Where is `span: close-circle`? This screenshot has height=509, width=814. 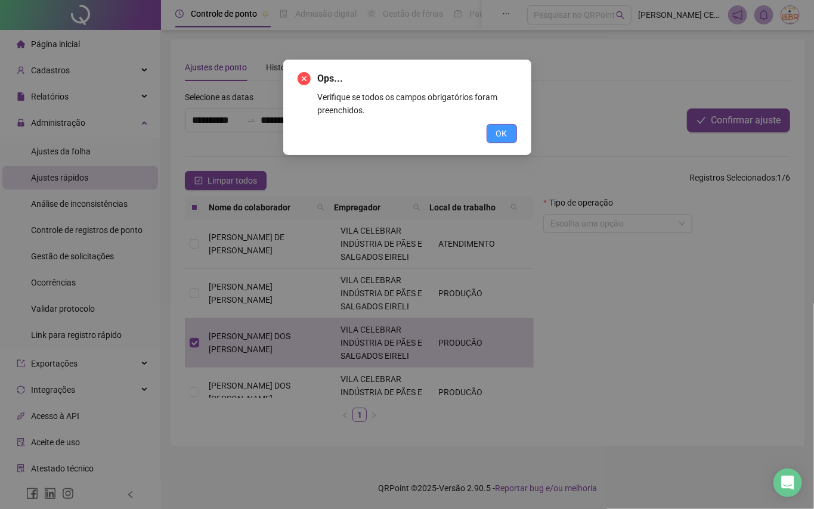 span: close-circle is located at coordinates (304, 79).